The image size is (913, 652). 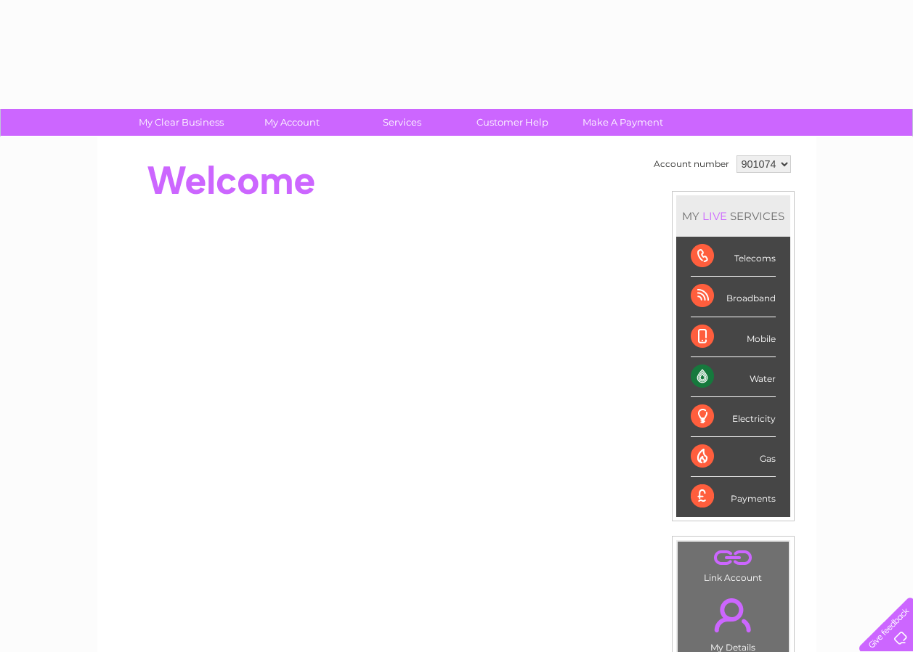 What do you see at coordinates (733, 457) in the screenshot?
I see `div: Gas` at bounding box center [733, 457].